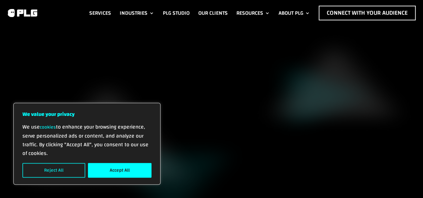  What do you see at coordinates (48, 128) in the screenshot?
I see `a: cookies` at bounding box center [48, 128].